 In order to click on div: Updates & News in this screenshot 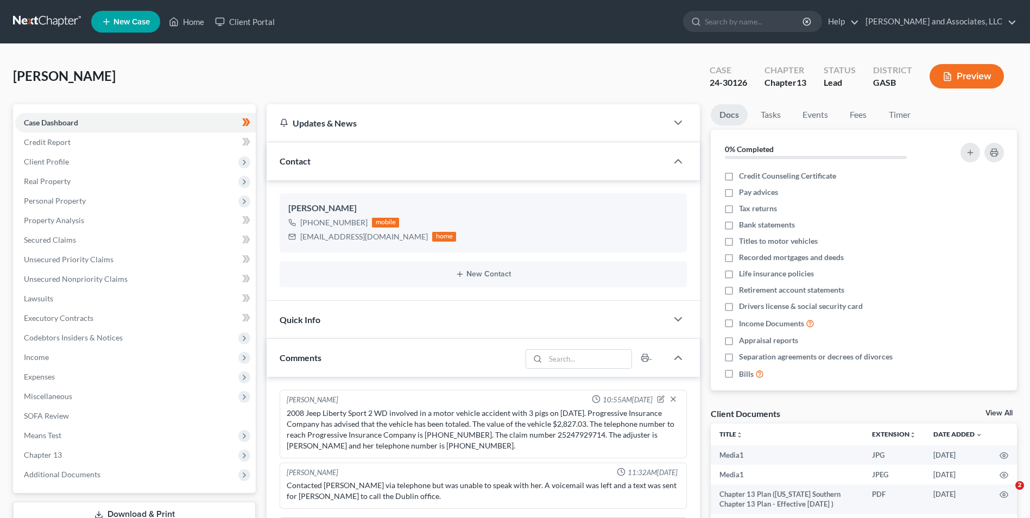, I will do `click(467, 123)`.